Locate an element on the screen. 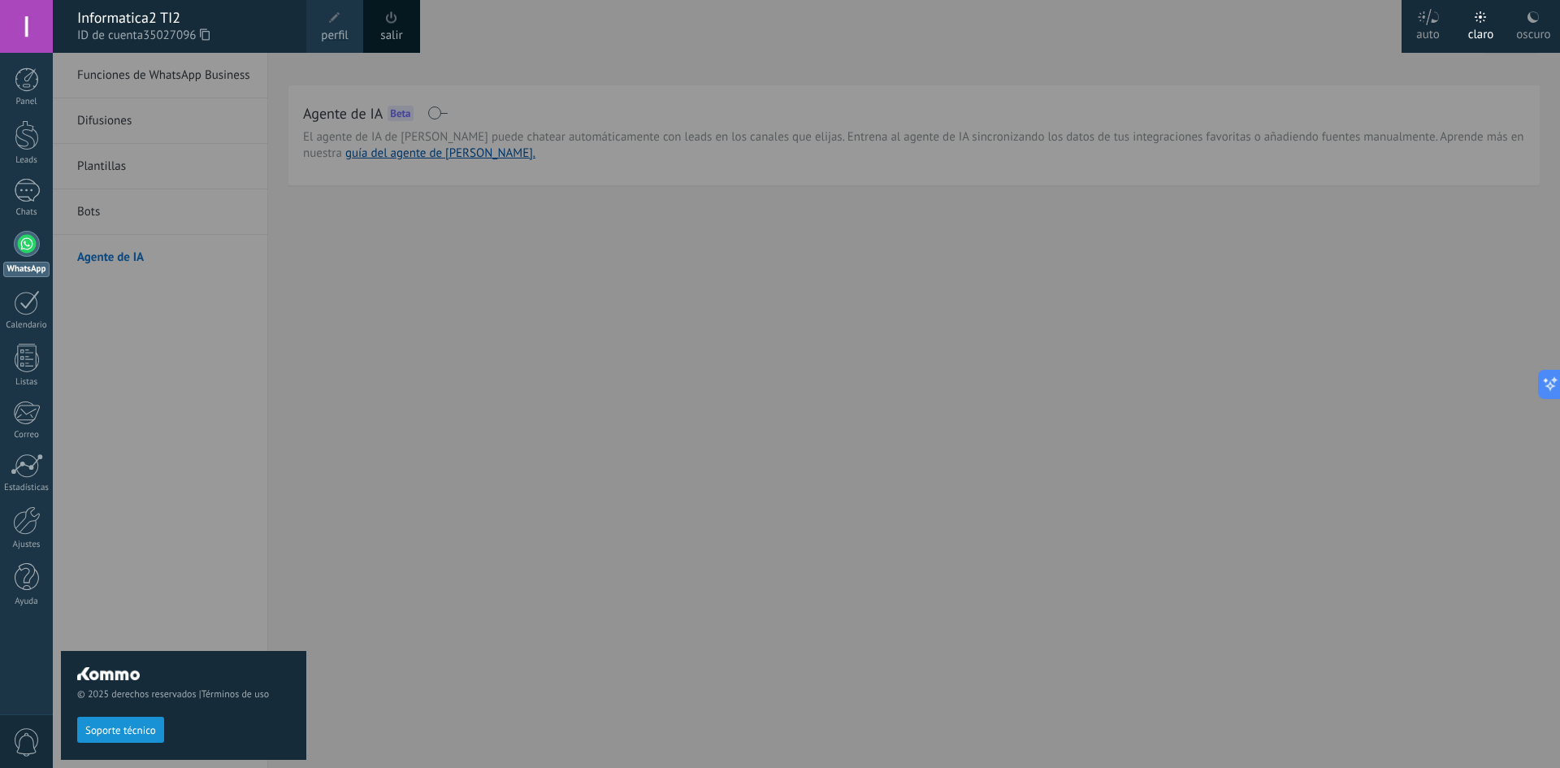 The image size is (1560, 768). button: Soporte técnico is located at coordinates (120, 730).